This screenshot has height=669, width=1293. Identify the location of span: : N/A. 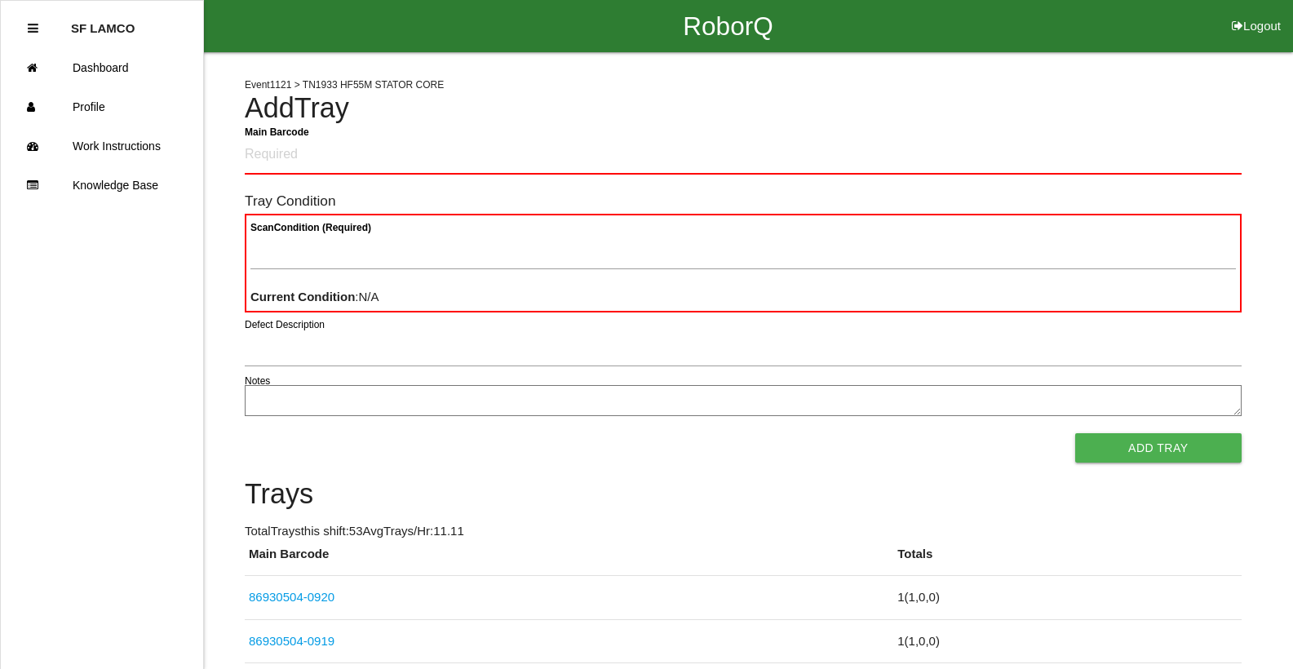
(315, 296).